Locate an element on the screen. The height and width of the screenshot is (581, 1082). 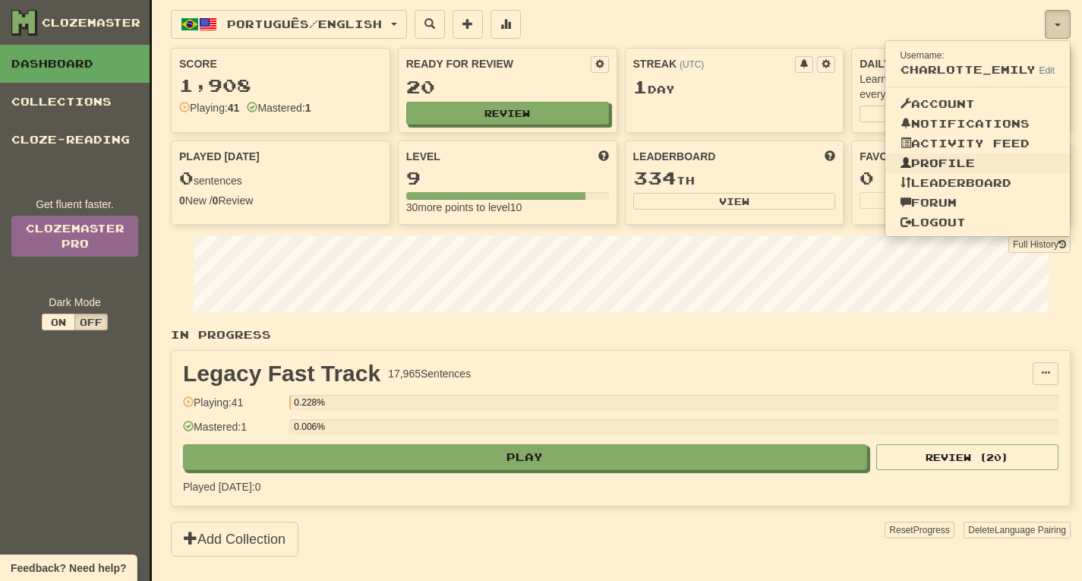
span: 0 is located at coordinates (186, 178).